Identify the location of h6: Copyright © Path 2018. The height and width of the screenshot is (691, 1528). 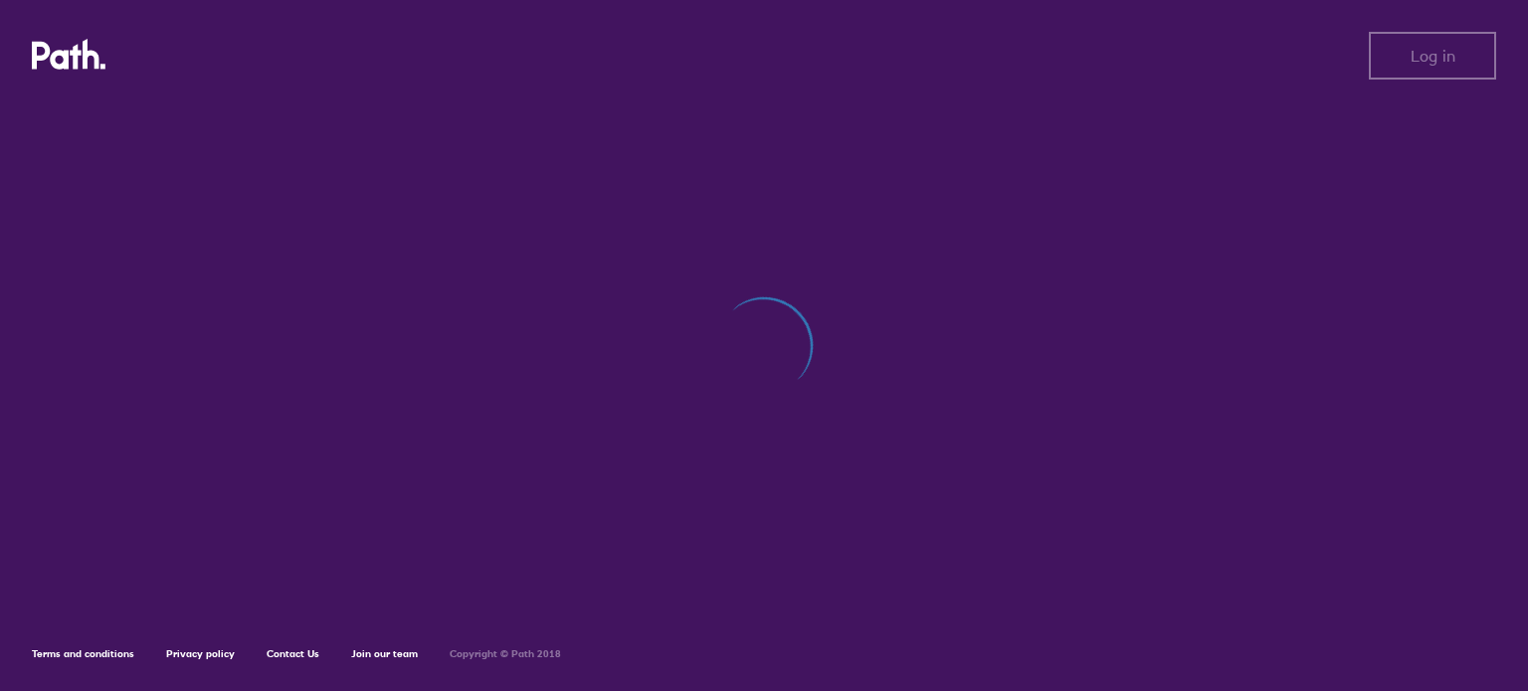
(505, 655).